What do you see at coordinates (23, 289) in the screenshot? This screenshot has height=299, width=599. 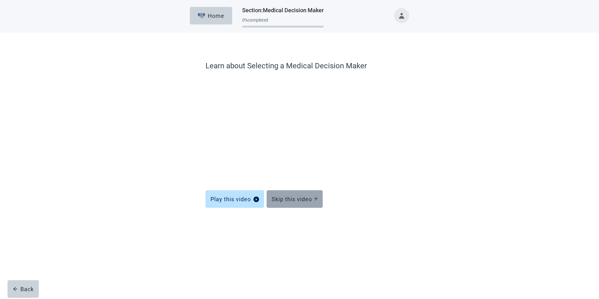 I see `div: Back` at bounding box center [23, 289].